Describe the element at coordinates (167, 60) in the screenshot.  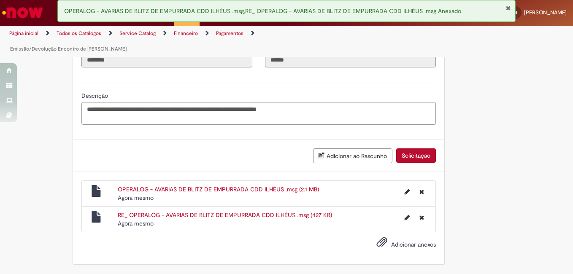
I see `input: Somatório dos montantes dos documentos SAP` at that location.